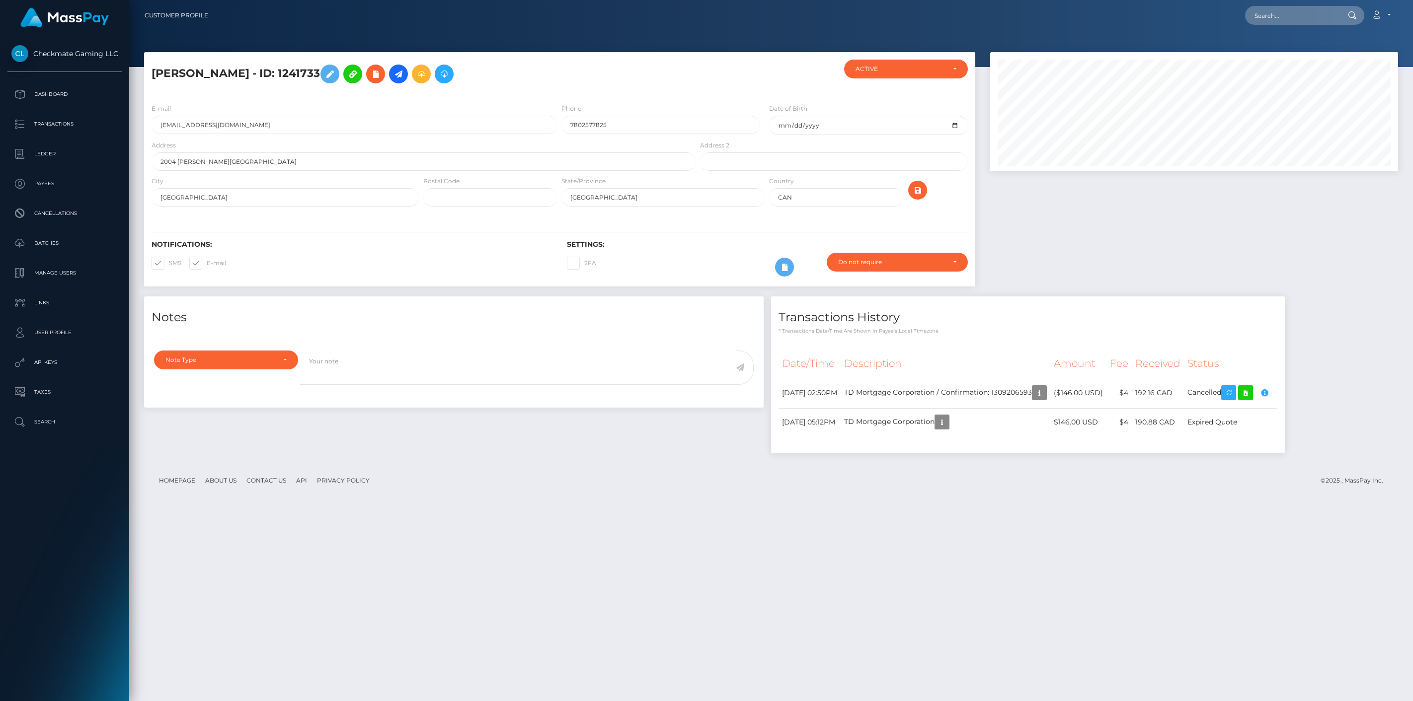  I want to click on p: Transactions, so click(65, 124).